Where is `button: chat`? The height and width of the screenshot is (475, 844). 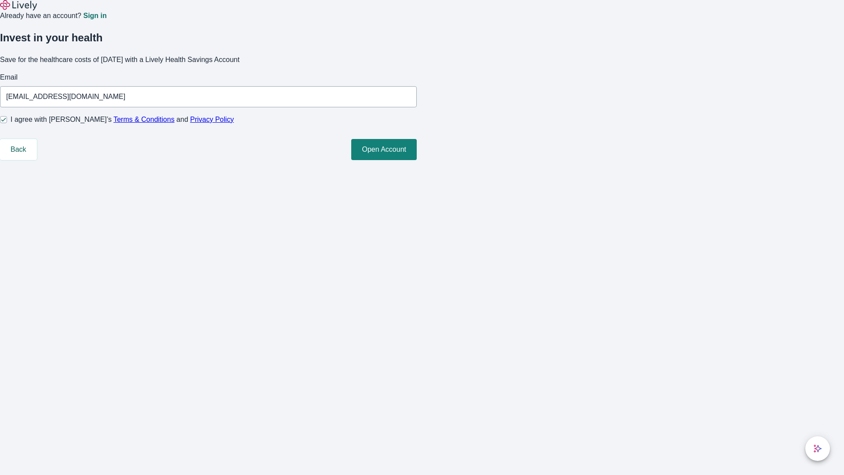 button: chat is located at coordinates (818, 448).